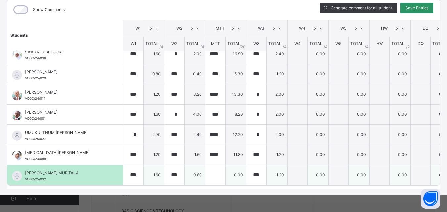  Describe the element at coordinates (236, 154) in the screenshot. I see `td: 11.80` at that location.